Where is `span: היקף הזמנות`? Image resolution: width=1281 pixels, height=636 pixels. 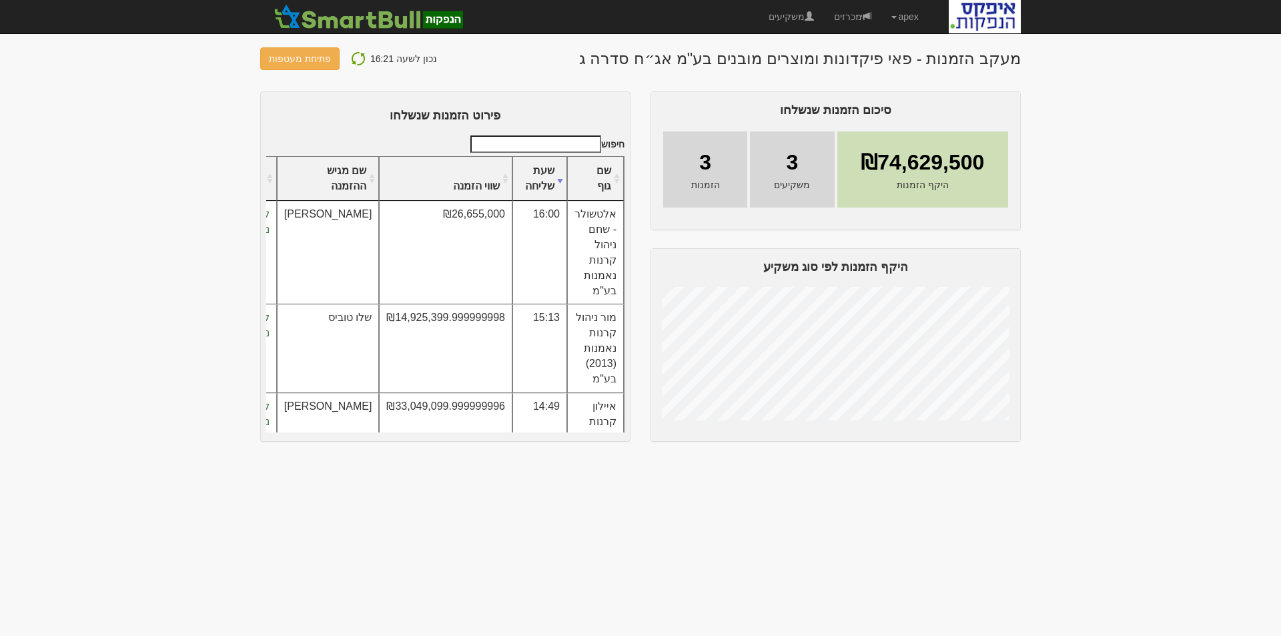
span: היקף הזמנות is located at coordinates (923, 185).